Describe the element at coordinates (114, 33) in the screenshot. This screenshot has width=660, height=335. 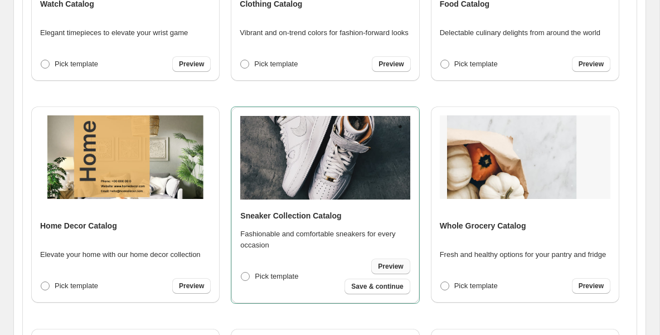
I see `p: Elegant timepieces to elevate your wrist game` at that location.